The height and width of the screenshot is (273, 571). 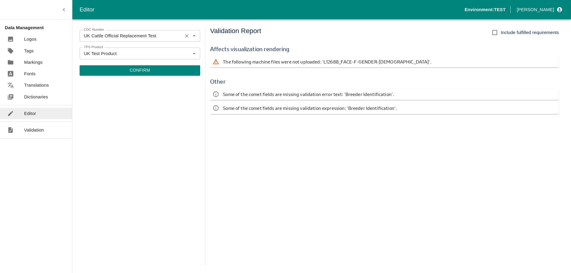 What do you see at coordinates (30, 39) in the screenshot?
I see `p: Logos` at bounding box center [30, 39].